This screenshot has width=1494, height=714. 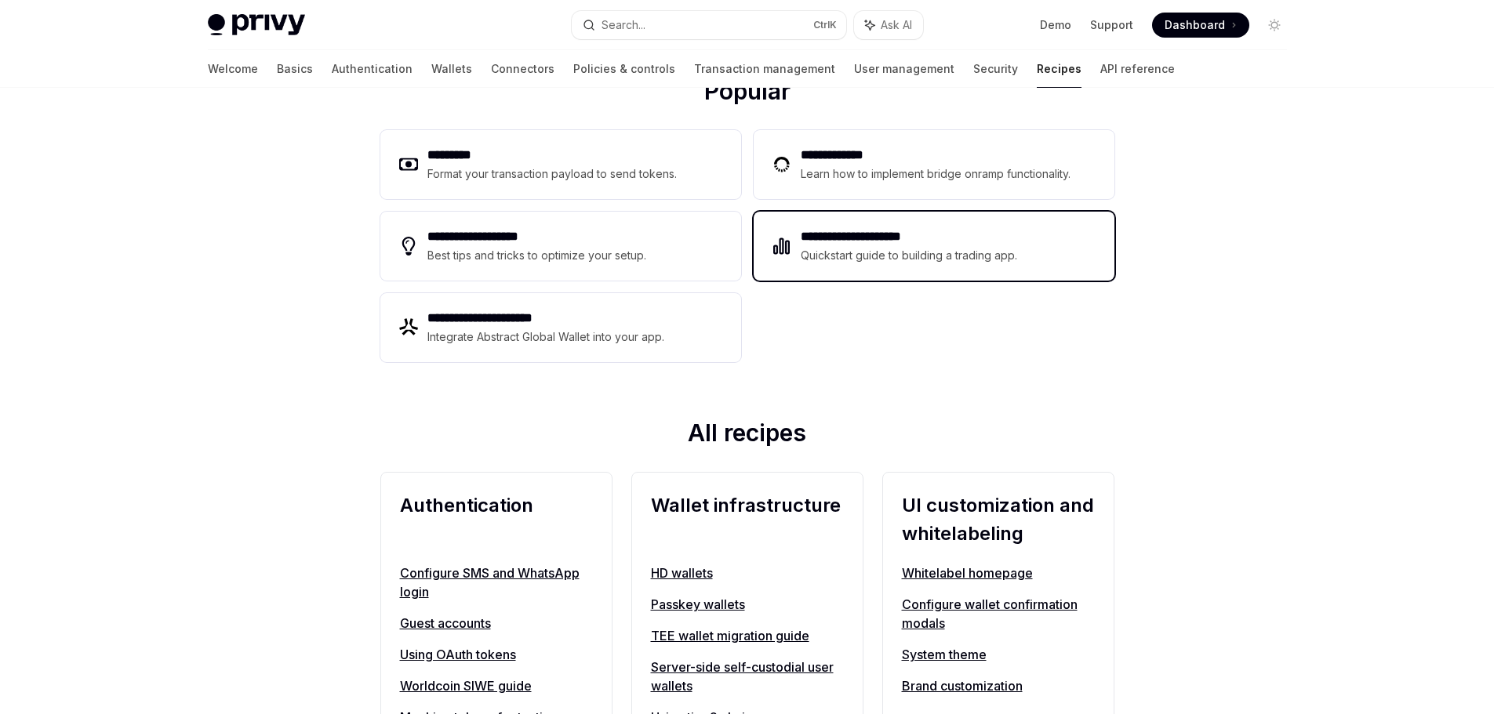 I want to click on span: Dashboard, so click(x=1194, y=25).